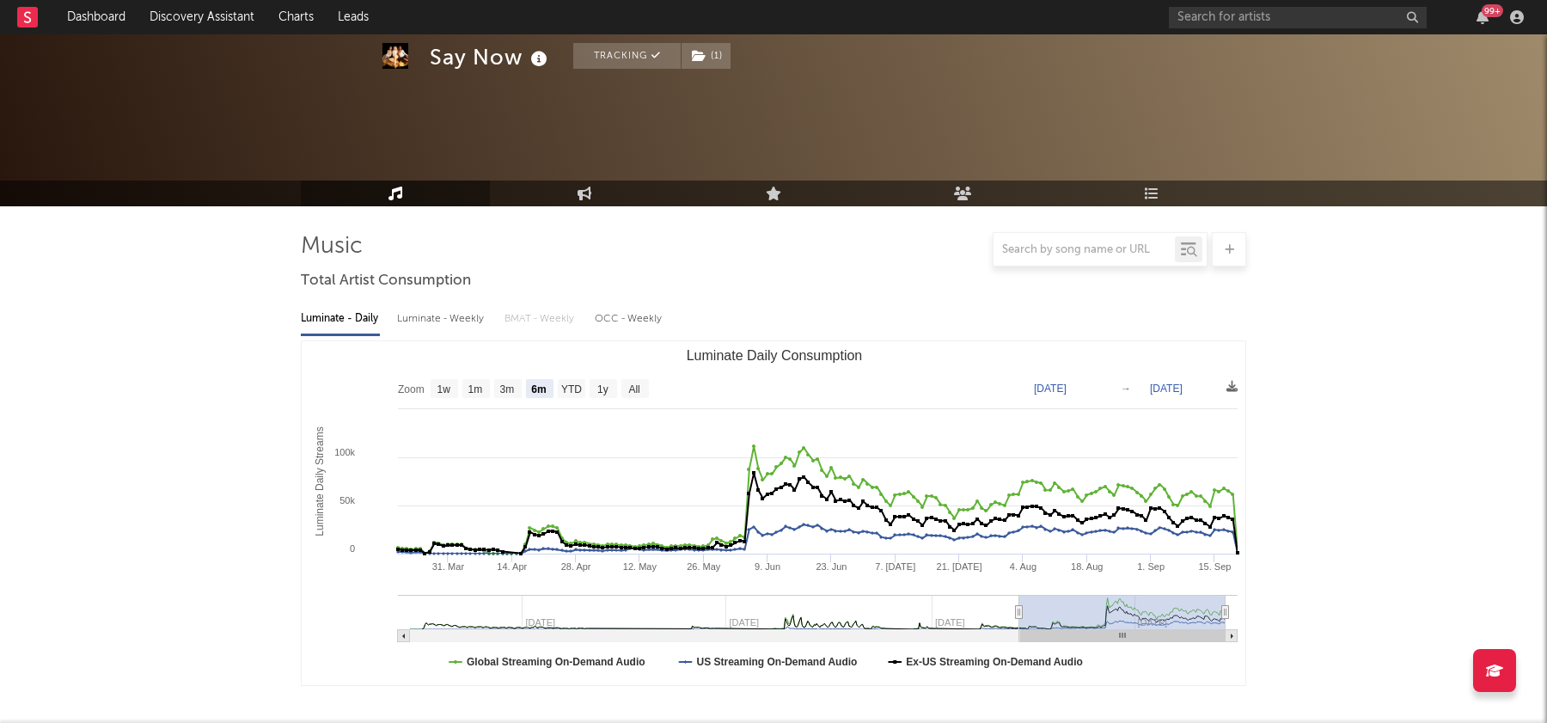  I want to click on text: 14. Apr, so click(511, 566).